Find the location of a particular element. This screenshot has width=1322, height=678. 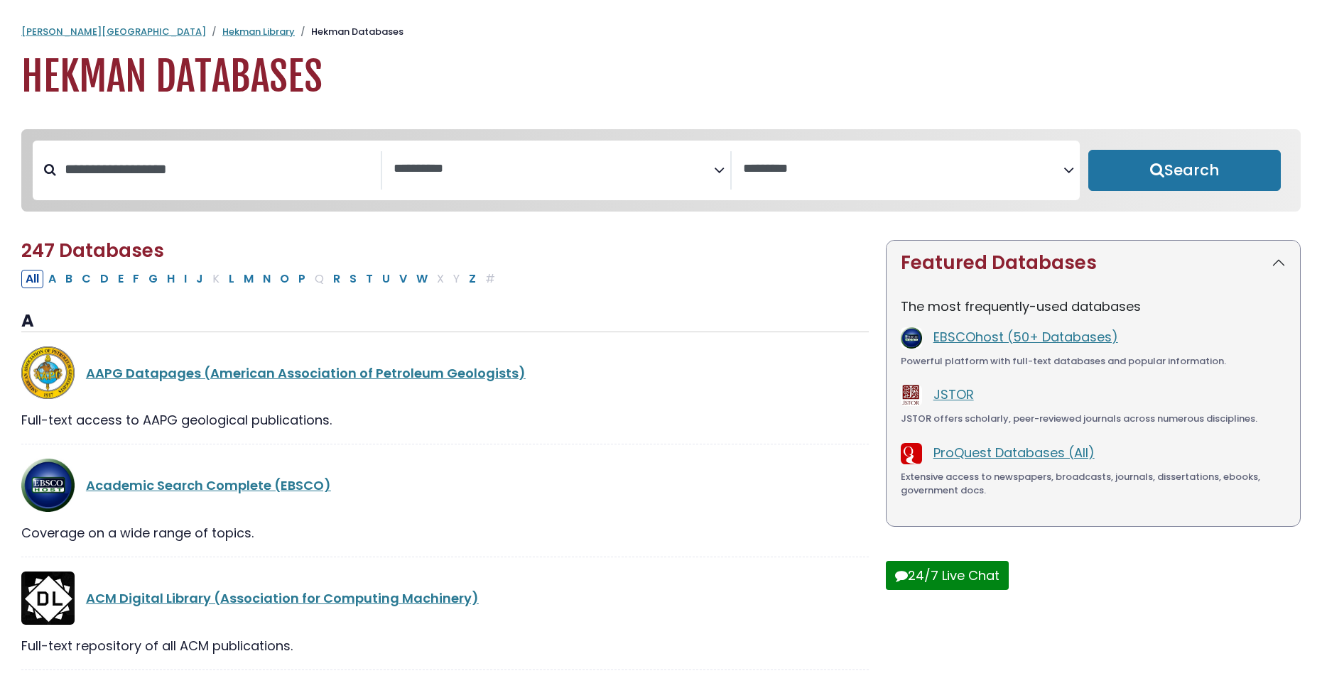

button: Filter Results M is located at coordinates (249, 279).